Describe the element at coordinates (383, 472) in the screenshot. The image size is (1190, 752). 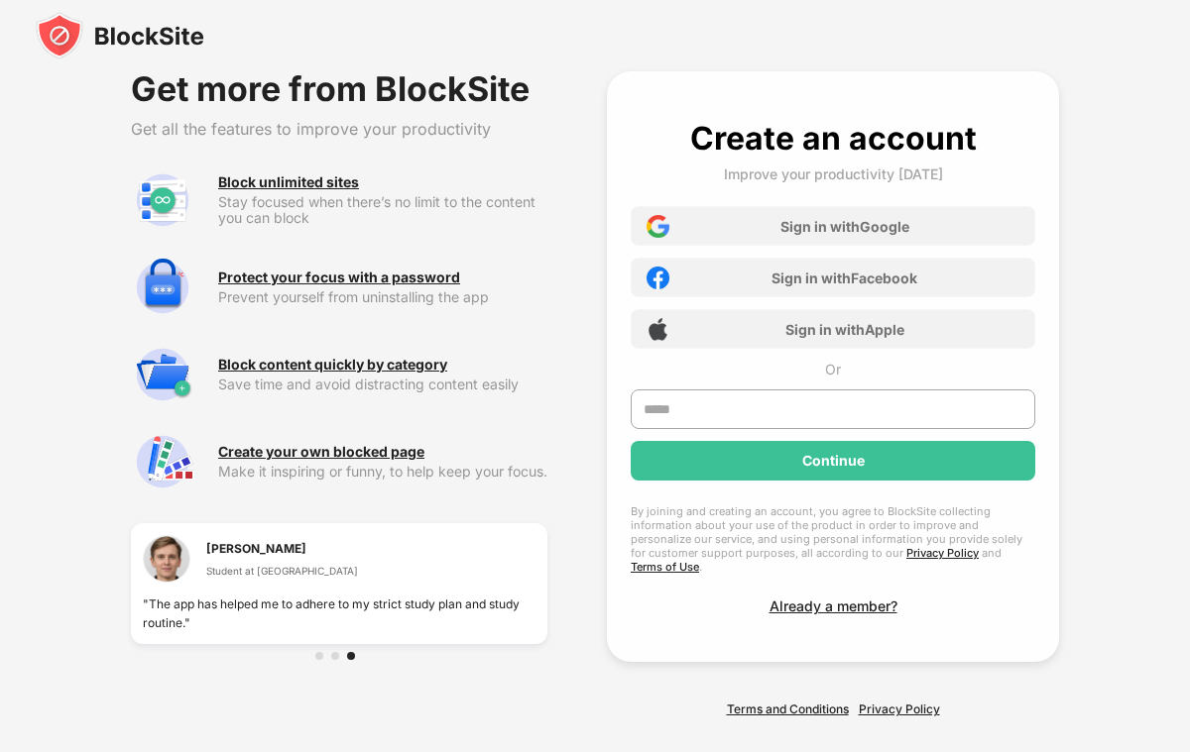
I see `div: Make it inspiring or funny, to help keep your focus.` at that location.